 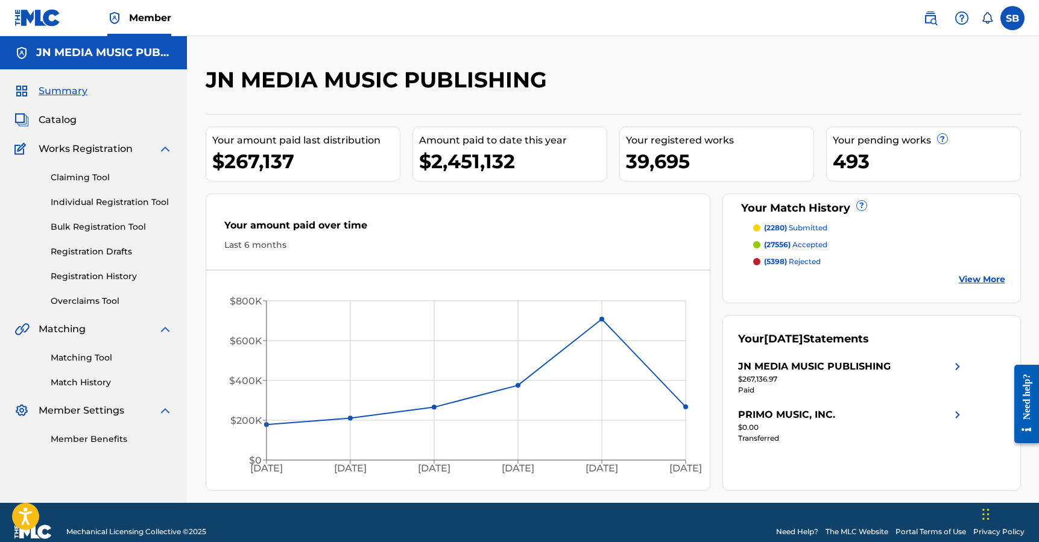 What do you see at coordinates (62, 329) in the screenshot?
I see `span: Matching` at bounding box center [62, 329].